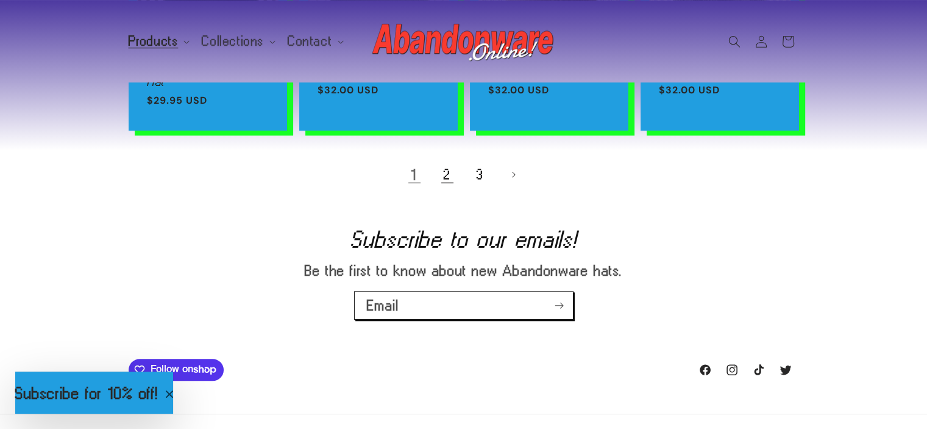 This screenshot has height=429, width=927. I want to click on img: Abandonware, so click(464, 41).